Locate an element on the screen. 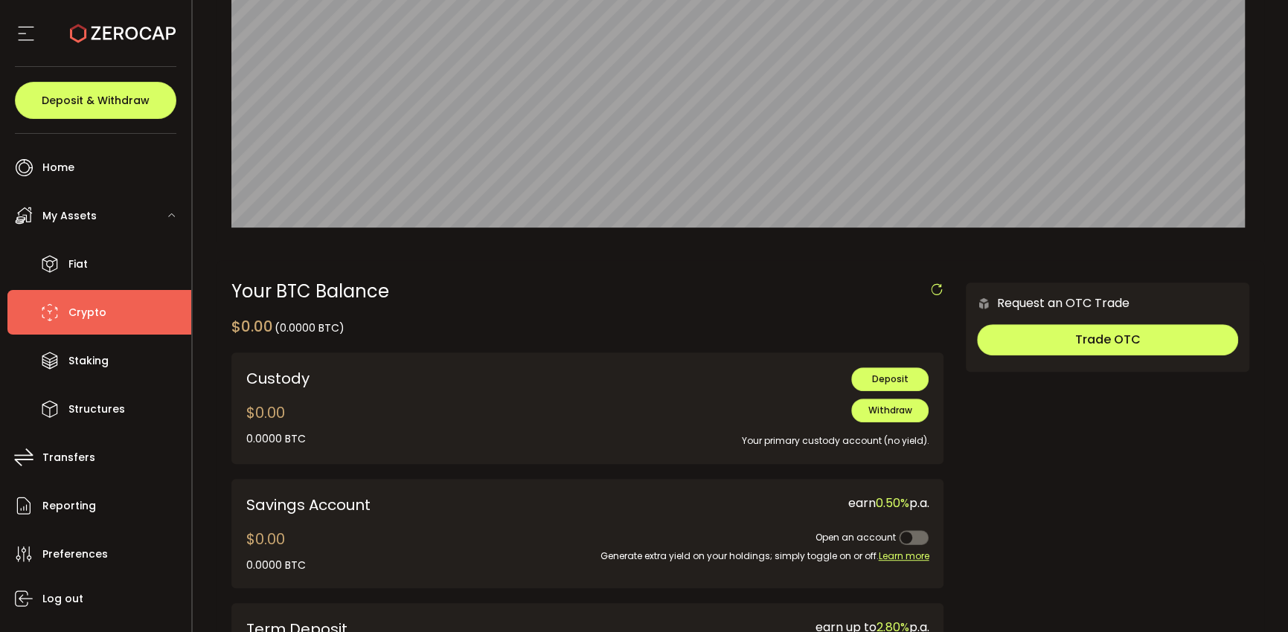 This screenshot has width=1288, height=632. span: Home is located at coordinates (58, 167).